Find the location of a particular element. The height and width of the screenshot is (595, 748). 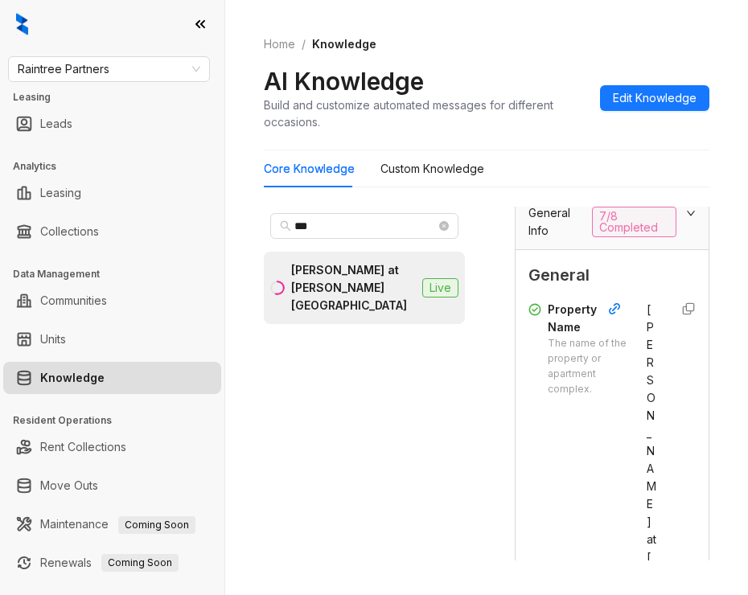

span: General Info is located at coordinates (557, 222).